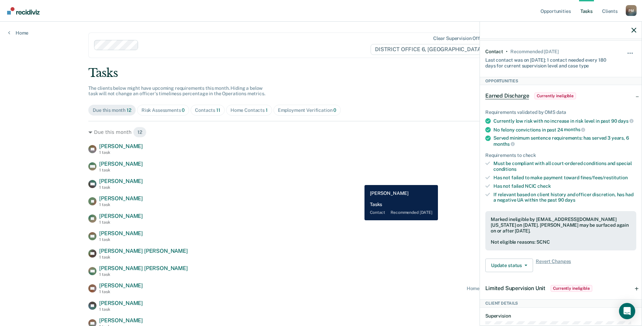 This screenshot has width=642, height=326. Describe the element at coordinates (267, 110) in the screenshot. I see `span: 1` at that location.